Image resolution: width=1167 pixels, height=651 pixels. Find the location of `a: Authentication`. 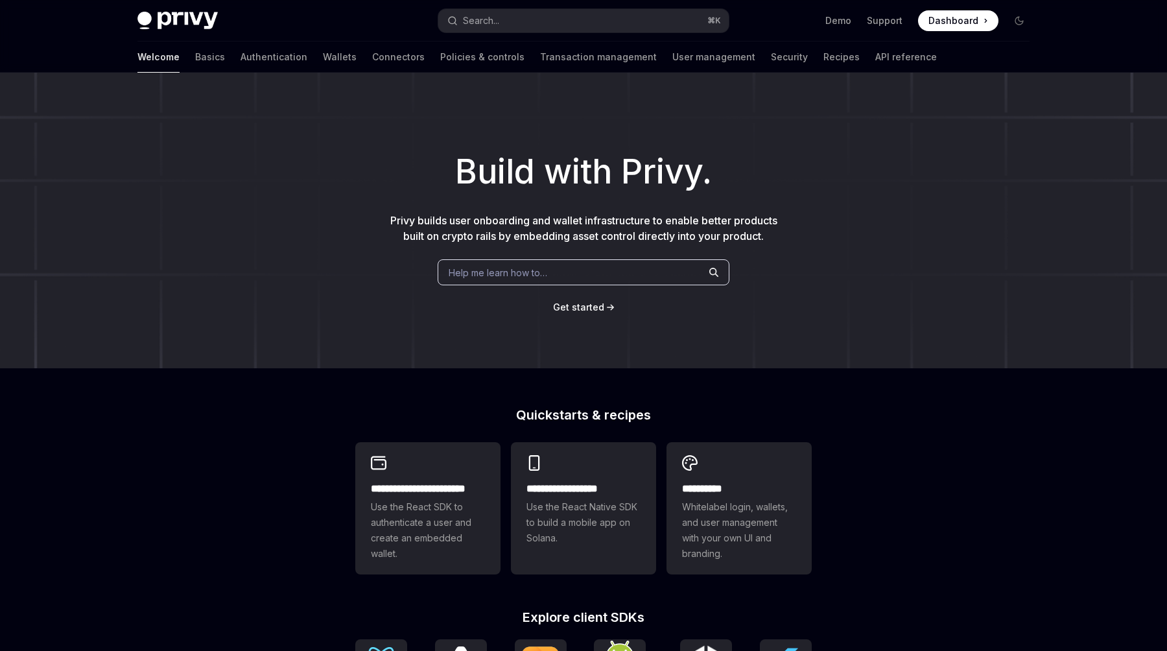

a: Authentication is located at coordinates (273, 57).